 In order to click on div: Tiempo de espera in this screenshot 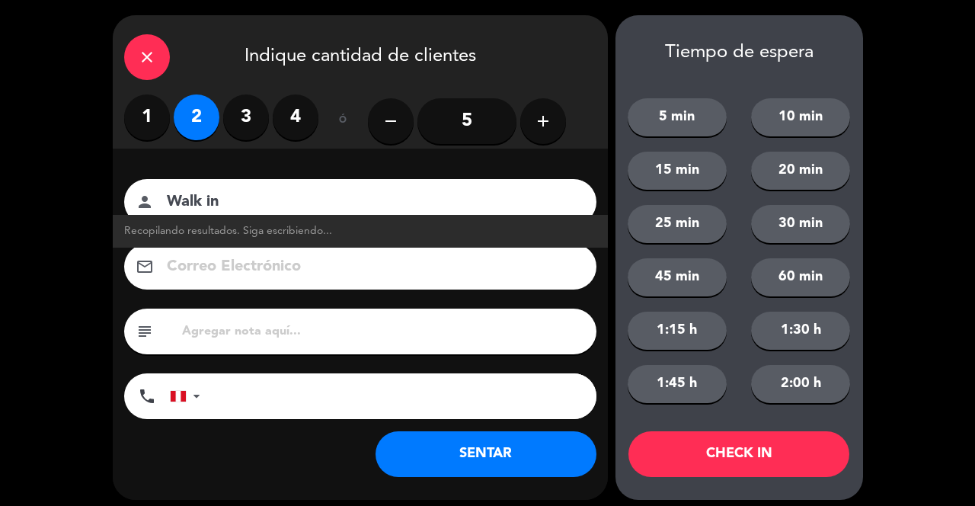, I will do `click(739, 53)`.